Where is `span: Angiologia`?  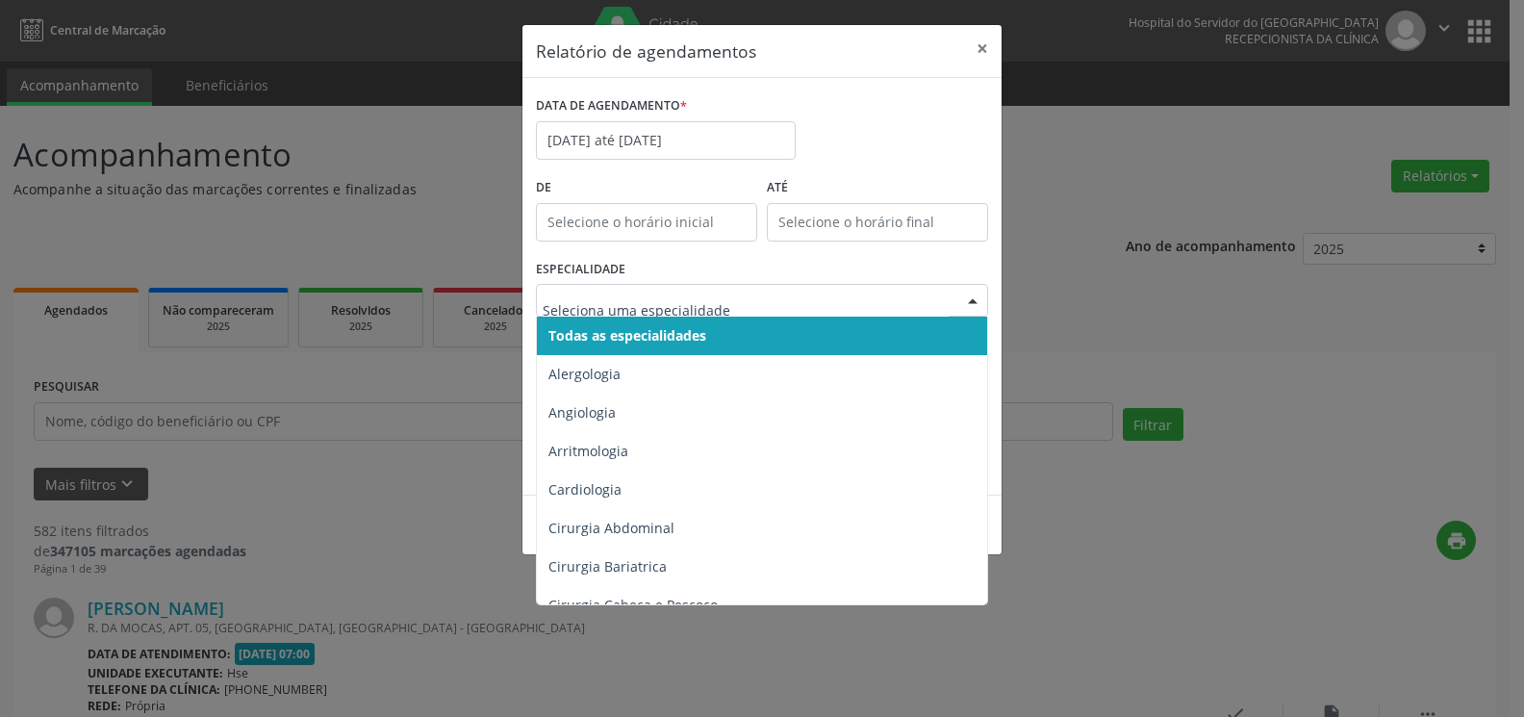 span: Angiologia is located at coordinates (582, 412).